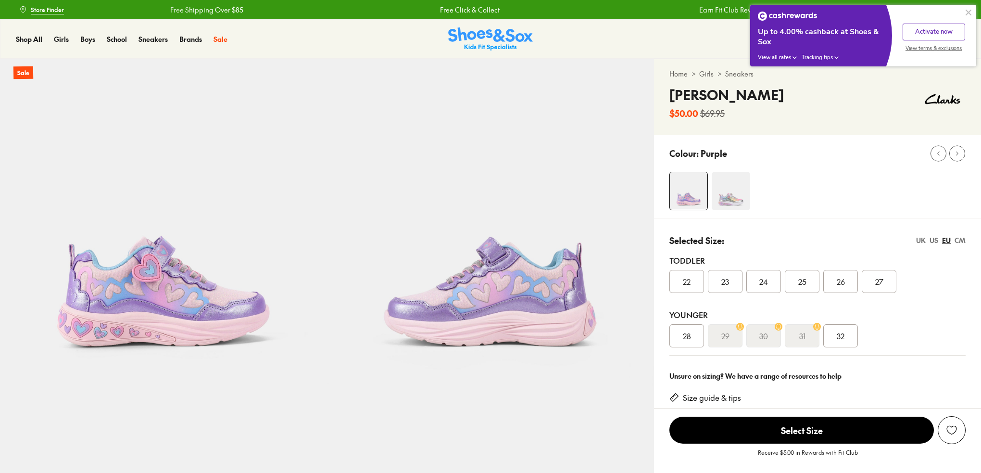 This screenshot has height=473, width=981. I want to click on span: 32, so click(840, 336).